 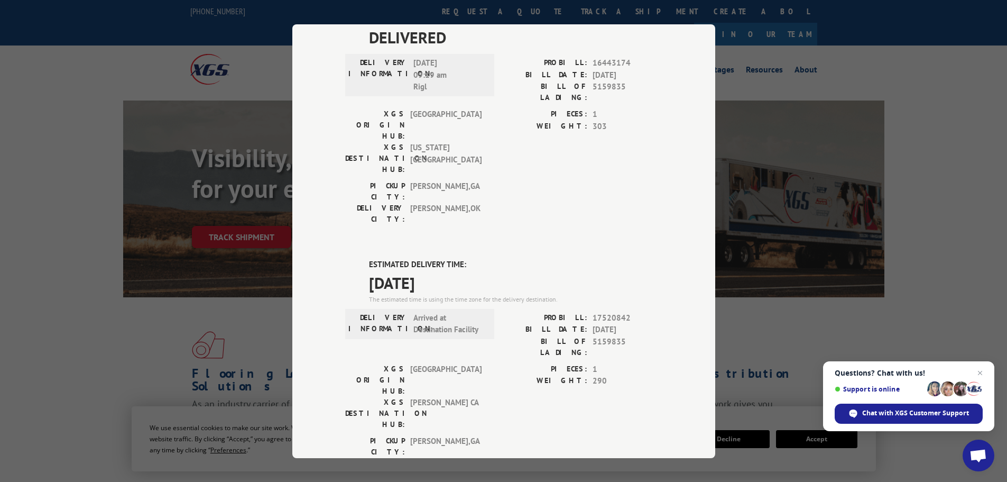 I want to click on a: Open chat, so click(x=979, y=455).